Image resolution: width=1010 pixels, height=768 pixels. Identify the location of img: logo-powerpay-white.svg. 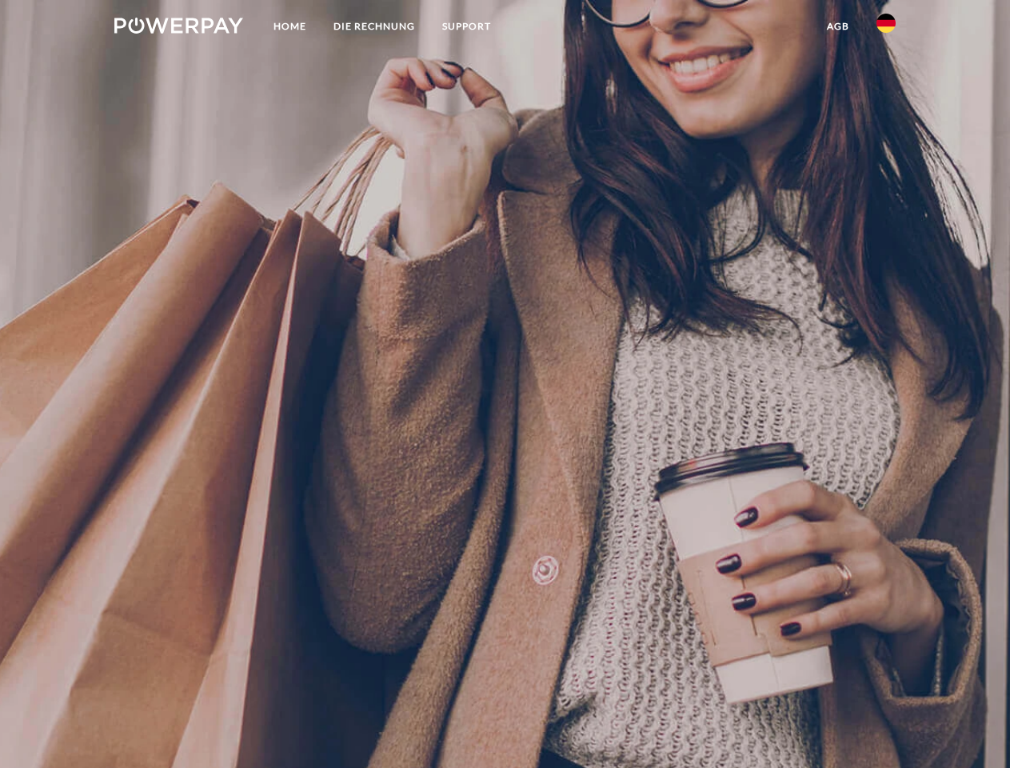
(178, 26).